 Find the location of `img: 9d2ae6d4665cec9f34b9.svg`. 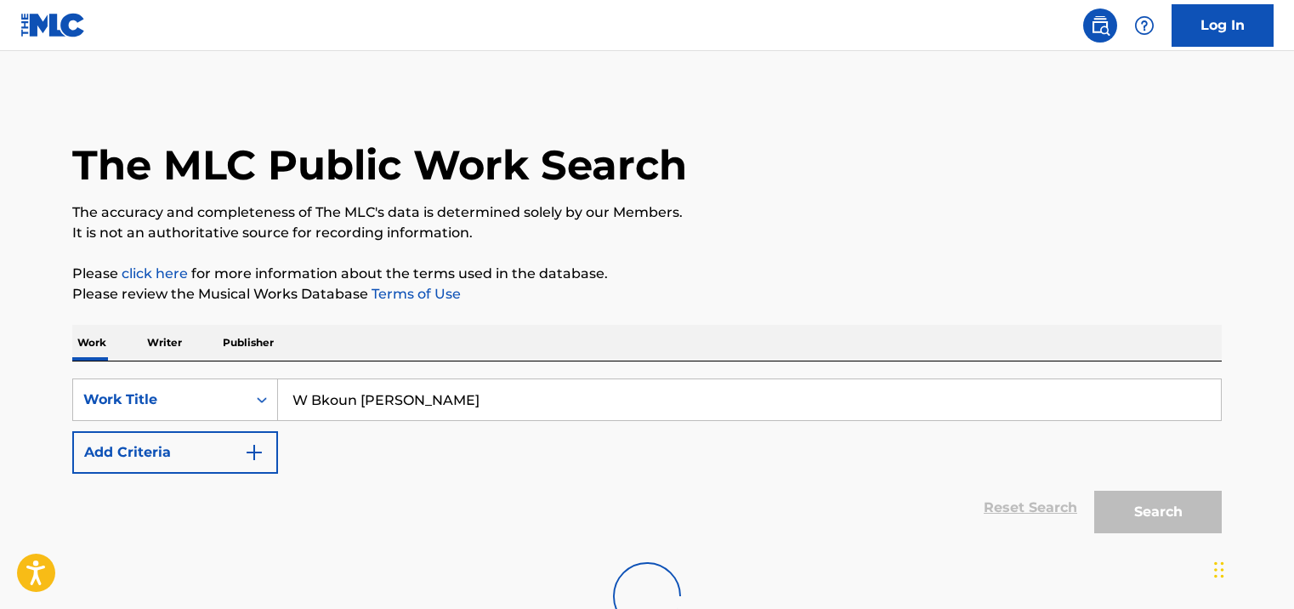

img: 9d2ae6d4665cec9f34b9.svg is located at coordinates (254, 452).